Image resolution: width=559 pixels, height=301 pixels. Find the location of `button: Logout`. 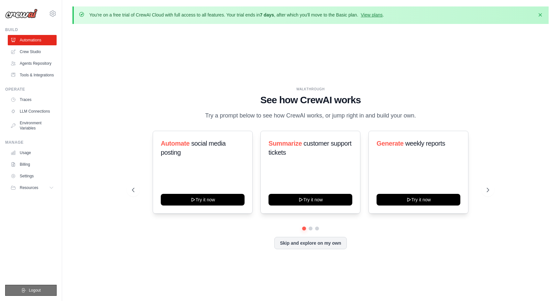

button: Logout is located at coordinates (31, 290).